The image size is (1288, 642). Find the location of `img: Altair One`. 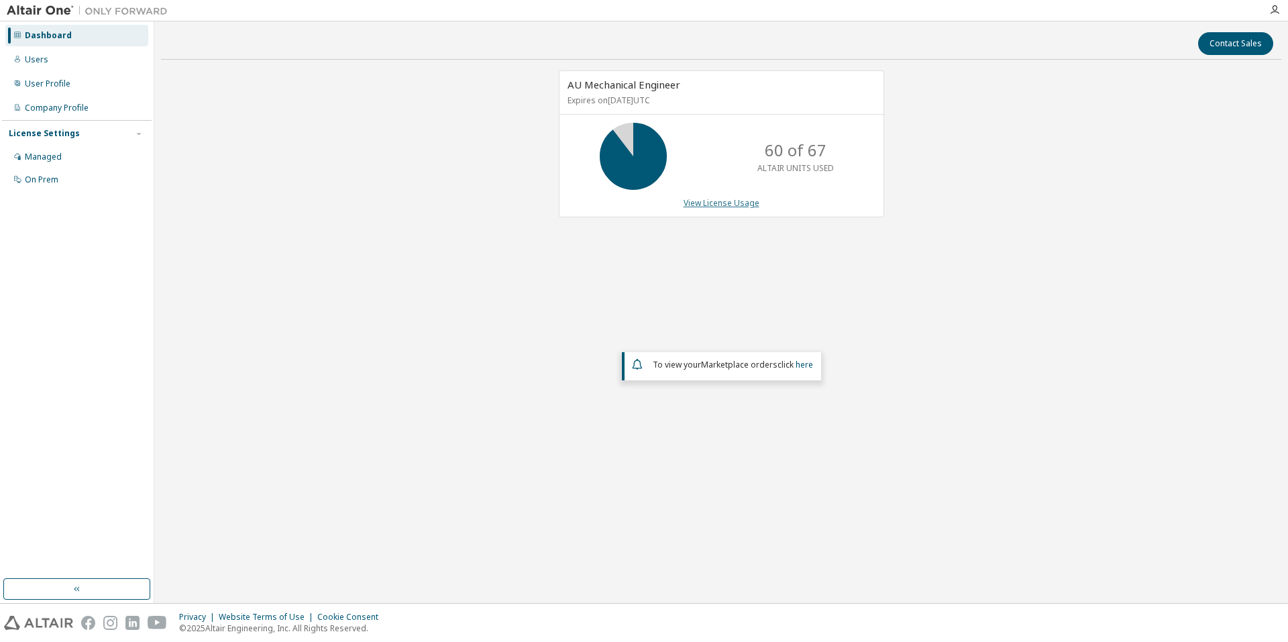

img: Altair One is located at coordinates (91, 11).